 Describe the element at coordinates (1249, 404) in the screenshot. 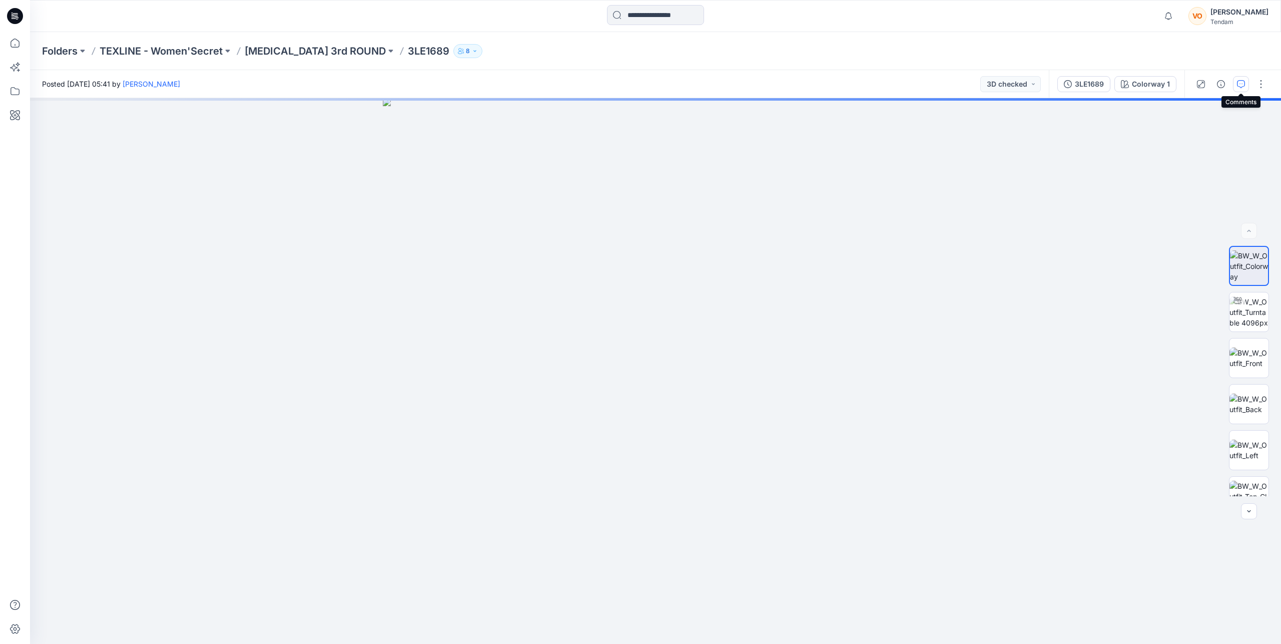

I see `img: BW_W_Outfit_Back` at that location.